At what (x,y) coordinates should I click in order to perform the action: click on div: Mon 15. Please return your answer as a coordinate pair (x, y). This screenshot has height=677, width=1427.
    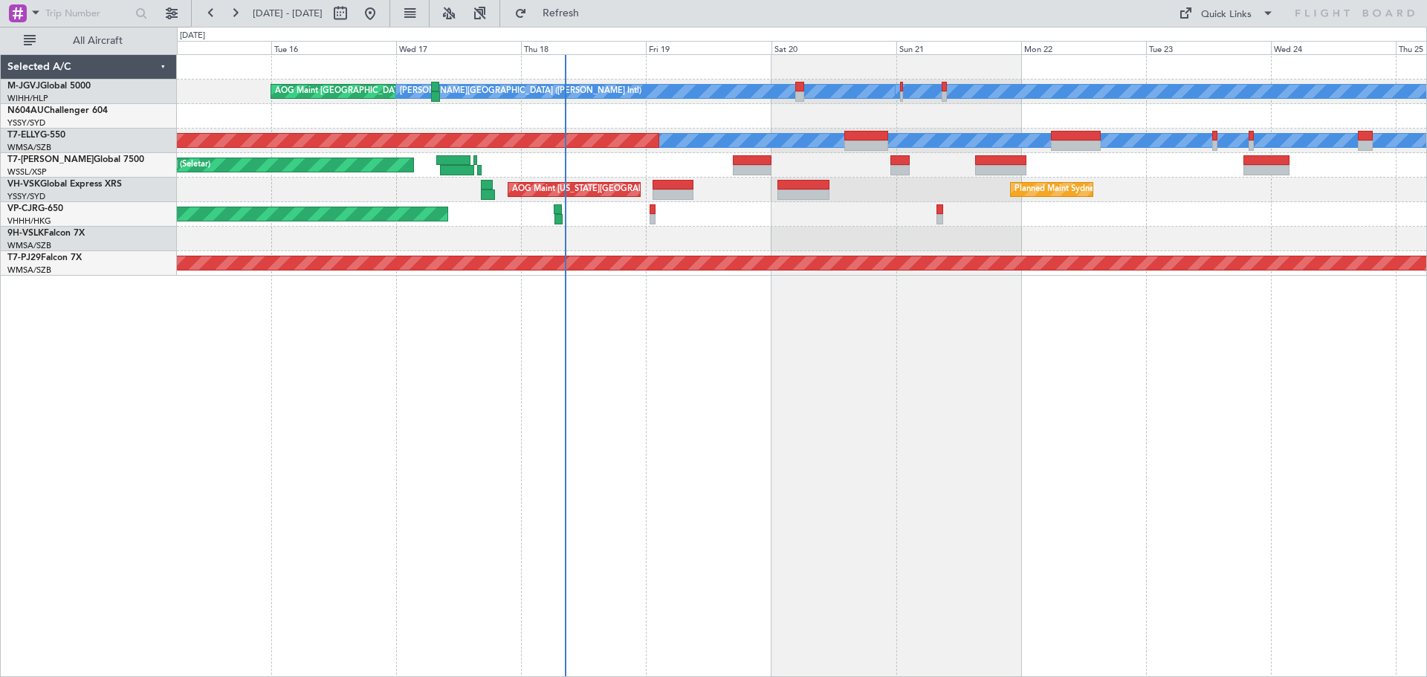
    Looking at the image, I should click on (209, 48).